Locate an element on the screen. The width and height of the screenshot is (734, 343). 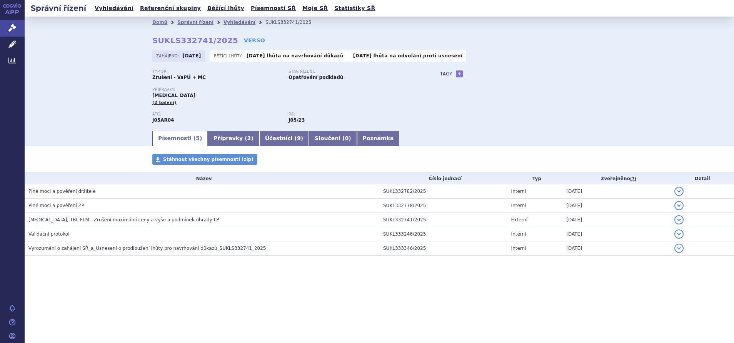
span: Stáhnout všechny písemnosti (zip) is located at coordinates (208, 159).